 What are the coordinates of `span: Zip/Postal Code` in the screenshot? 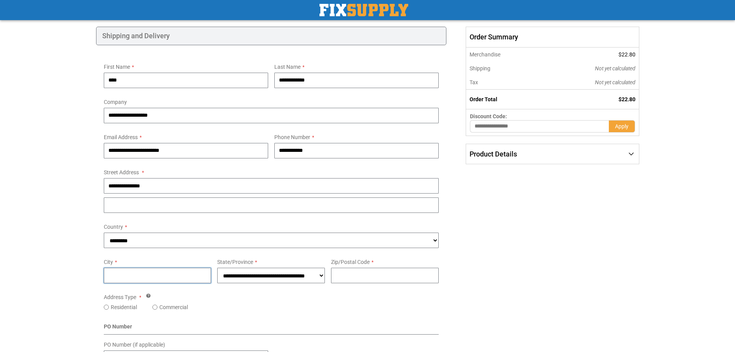 It's located at (351, 262).